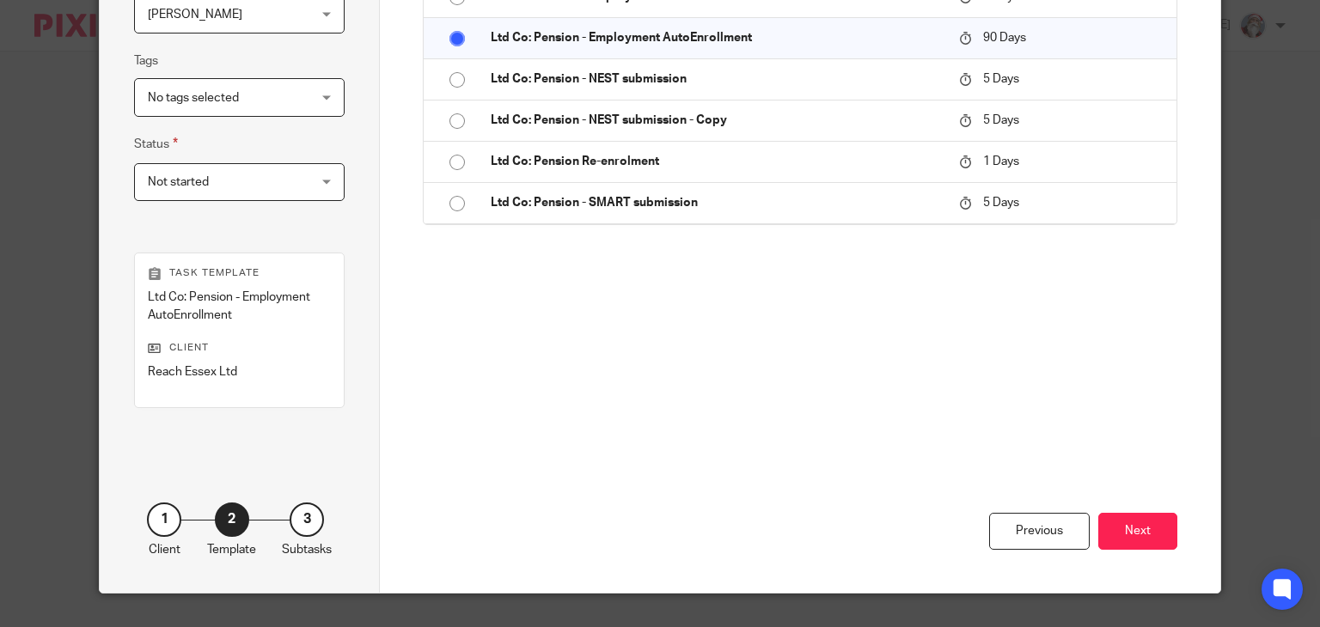  Describe the element at coordinates (716, 203) in the screenshot. I see `p: Ltd Co: Pension - SMART submission` at that location.